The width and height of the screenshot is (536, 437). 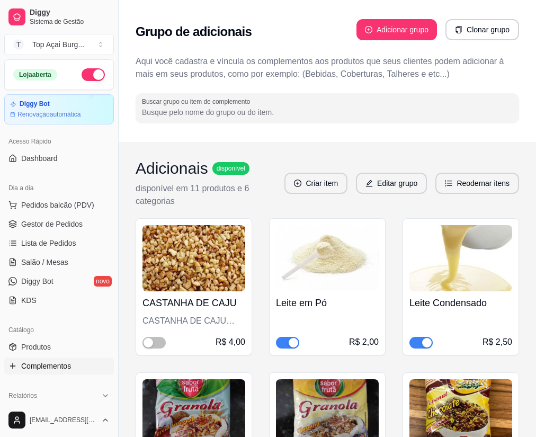 I want to click on a: Salão / Mesas, so click(x=59, y=262).